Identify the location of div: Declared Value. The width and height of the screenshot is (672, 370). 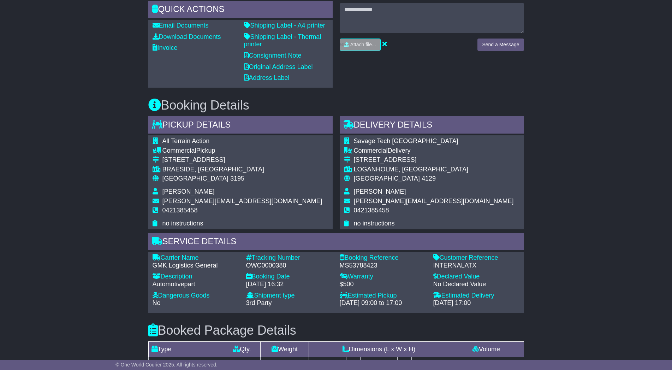
(477, 277).